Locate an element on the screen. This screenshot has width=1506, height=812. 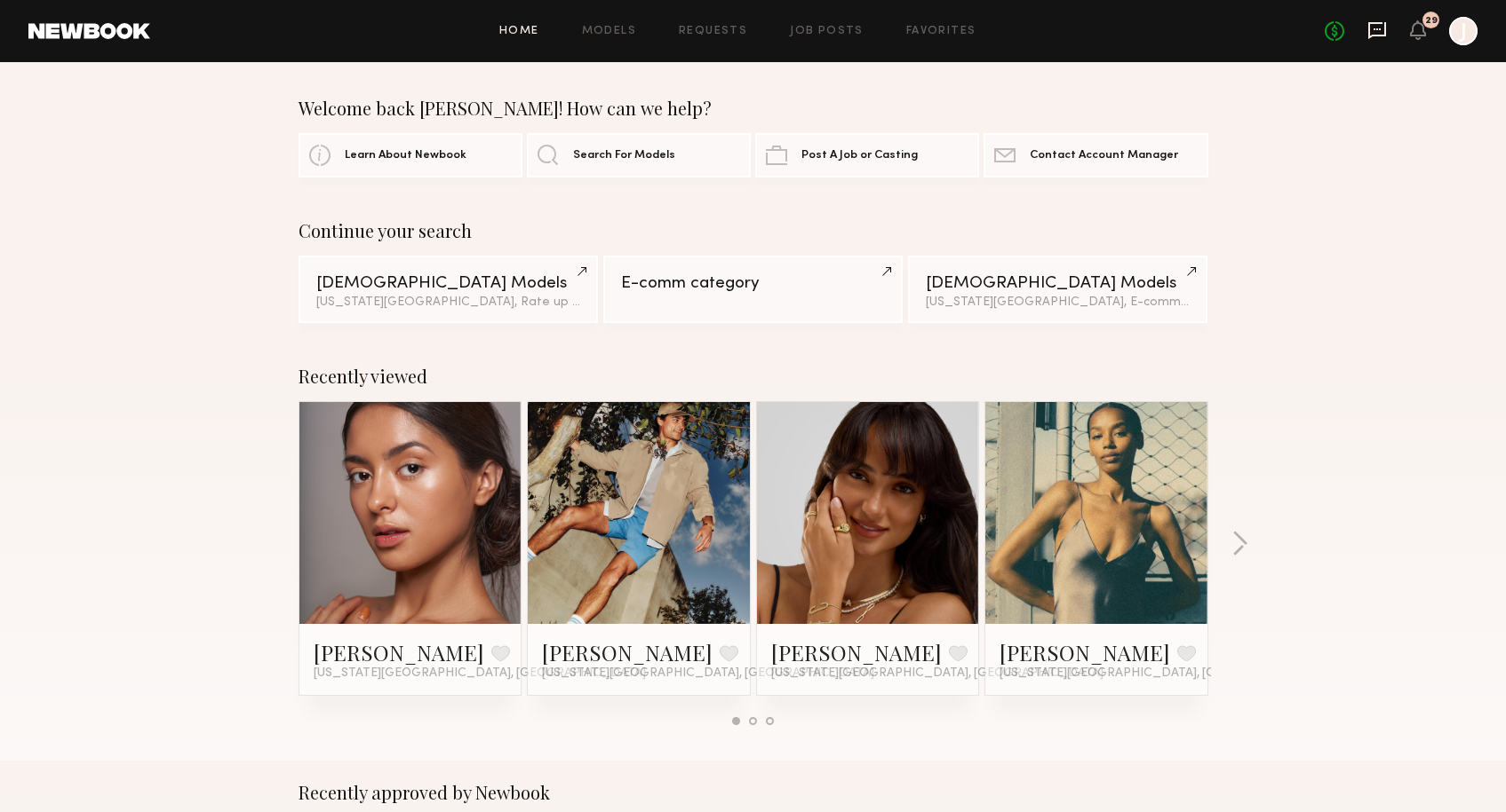
a: Search For Models is located at coordinates (639, 155).